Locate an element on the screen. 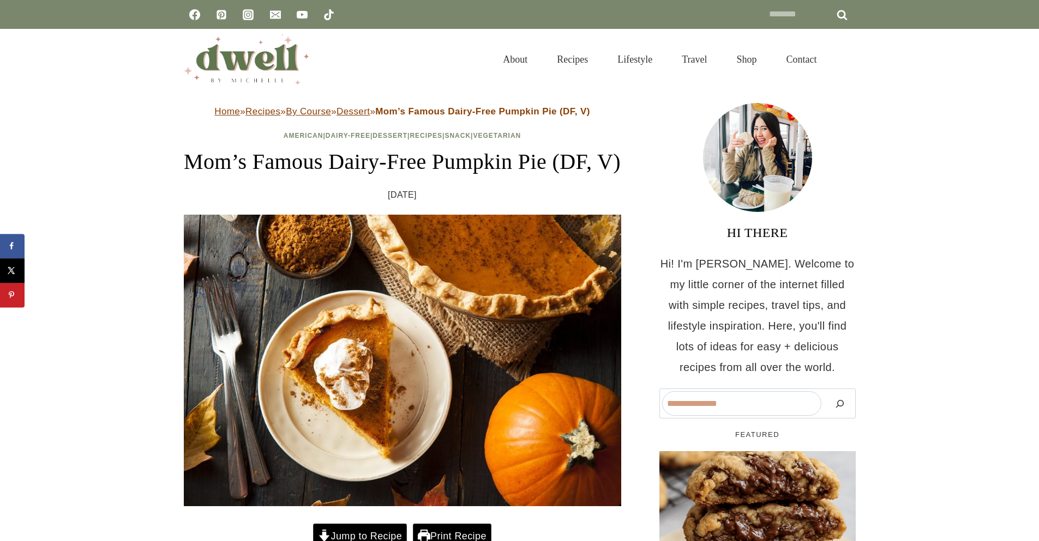  a: American is located at coordinates (303, 136).